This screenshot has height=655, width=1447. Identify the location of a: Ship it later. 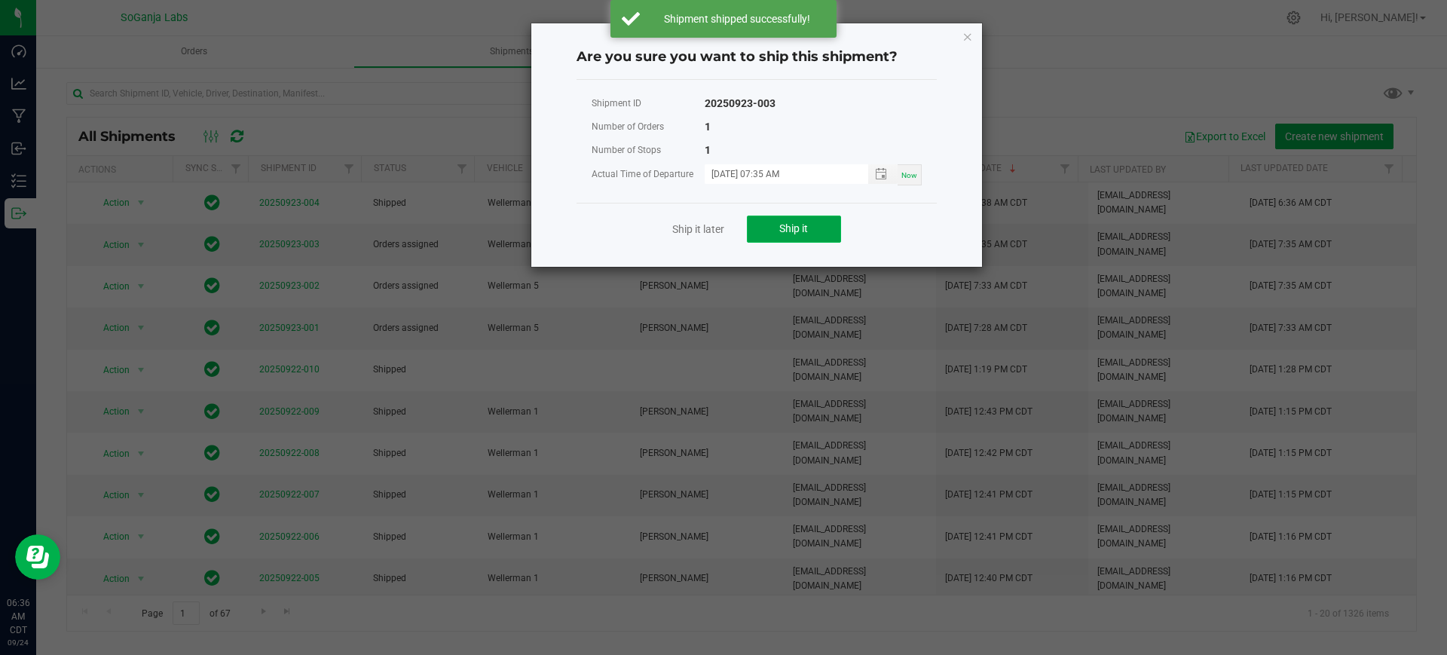
(698, 229).